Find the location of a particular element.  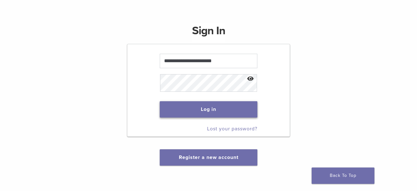

a: Register a new account is located at coordinates (208, 157).